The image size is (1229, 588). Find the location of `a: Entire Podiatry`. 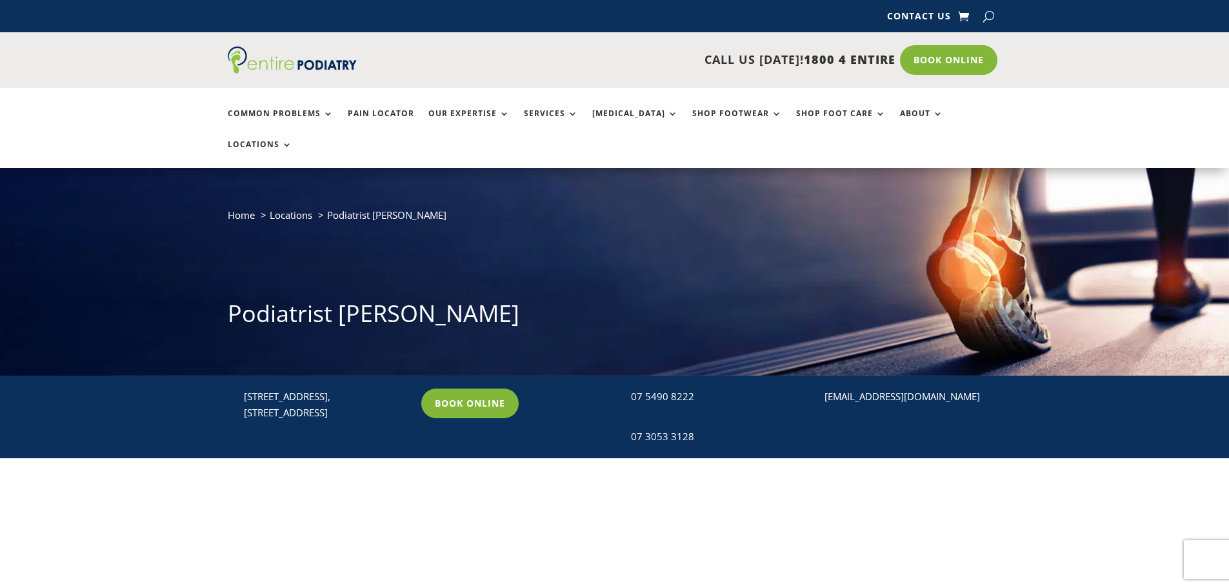

a: Entire Podiatry is located at coordinates (292, 70).